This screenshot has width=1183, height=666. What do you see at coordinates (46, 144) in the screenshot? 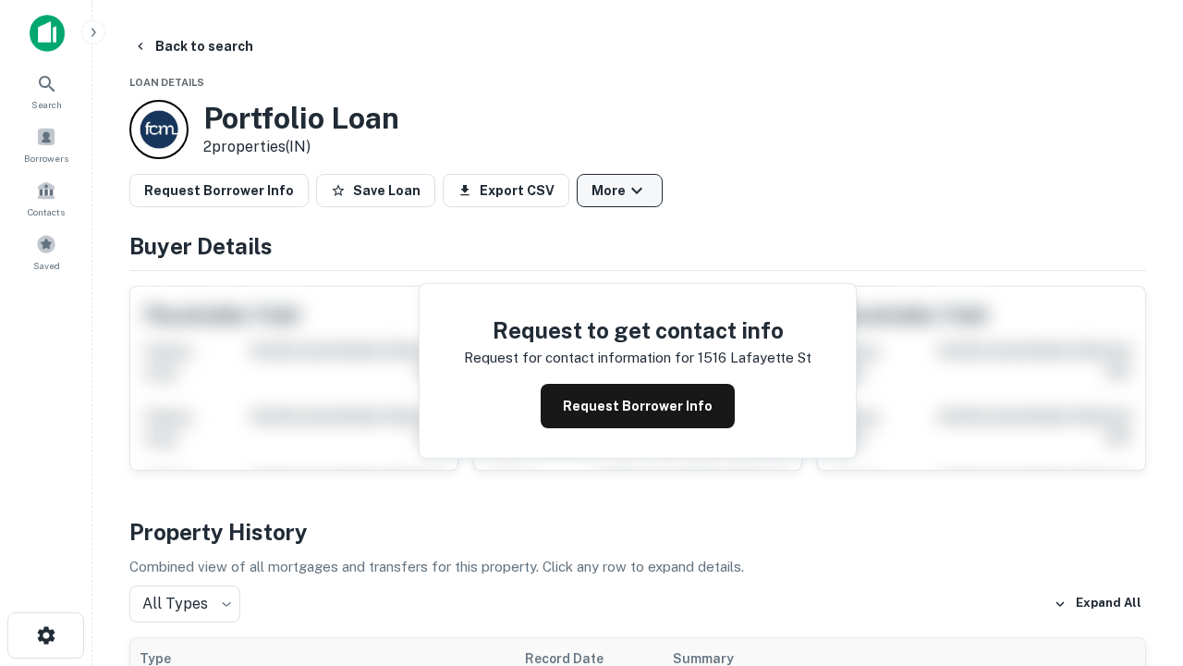
I see `a: Borrowers` at bounding box center [46, 144].